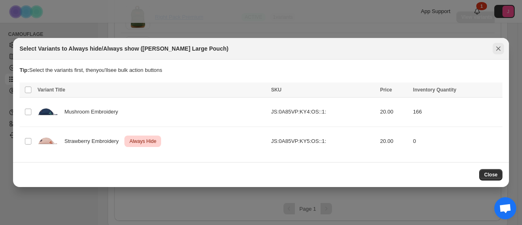 Image resolution: width=522 pixels, height=225 pixels. I want to click on td: JS:0A85VP:KY5:OS::1:, so click(323, 141).